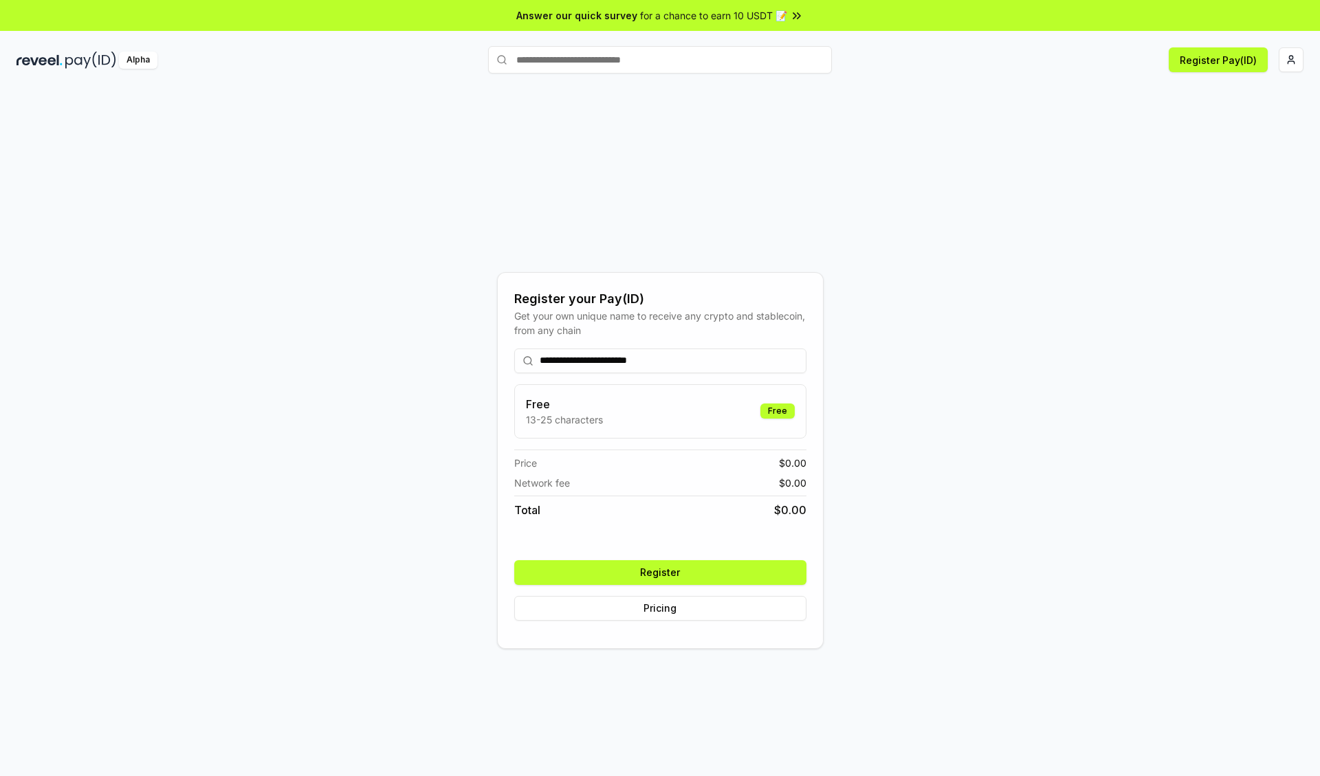 This screenshot has width=1320, height=776. What do you see at coordinates (525, 463) in the screenshot?
I see `span: Price` at bounding box center [525, 463].